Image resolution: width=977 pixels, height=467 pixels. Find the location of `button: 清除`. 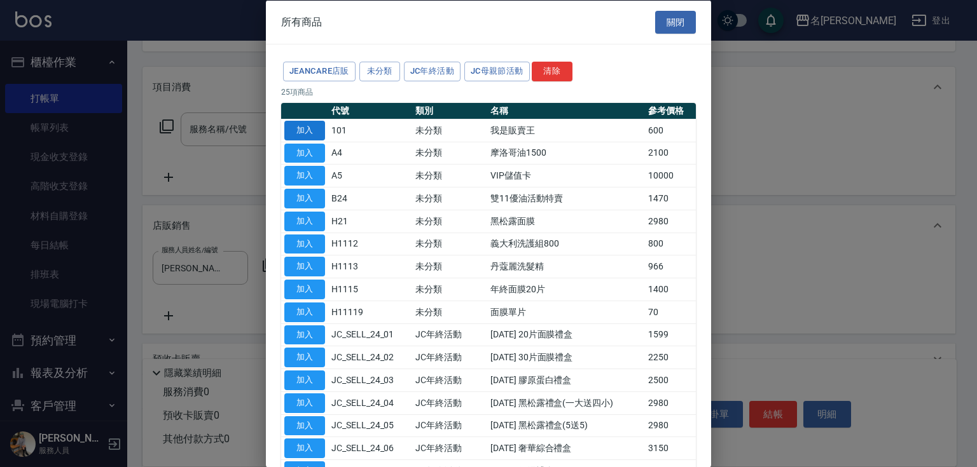

button: 清除 is located at coordinates (552, 71).